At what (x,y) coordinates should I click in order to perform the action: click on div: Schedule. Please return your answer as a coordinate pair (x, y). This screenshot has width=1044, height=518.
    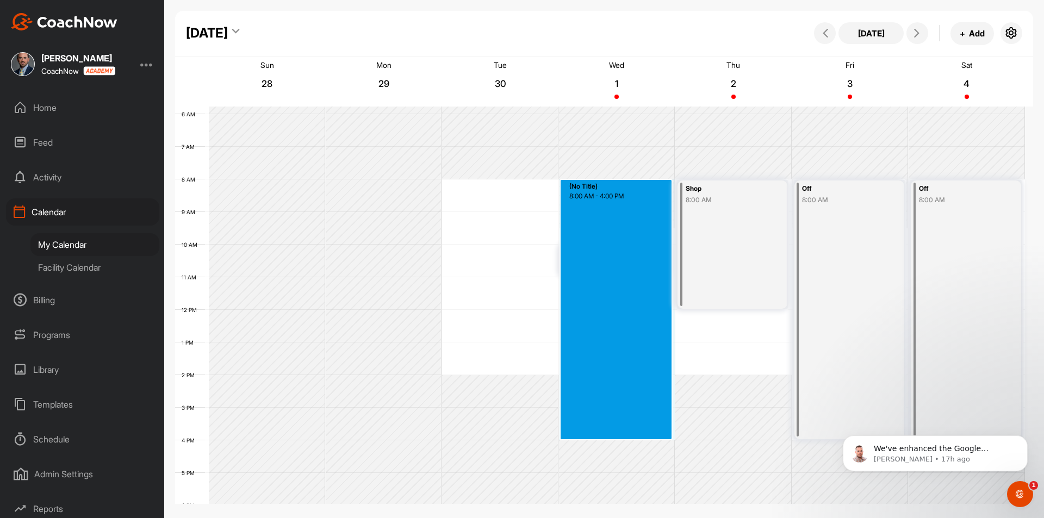
    Looking at the image, I should click on (83, 440).